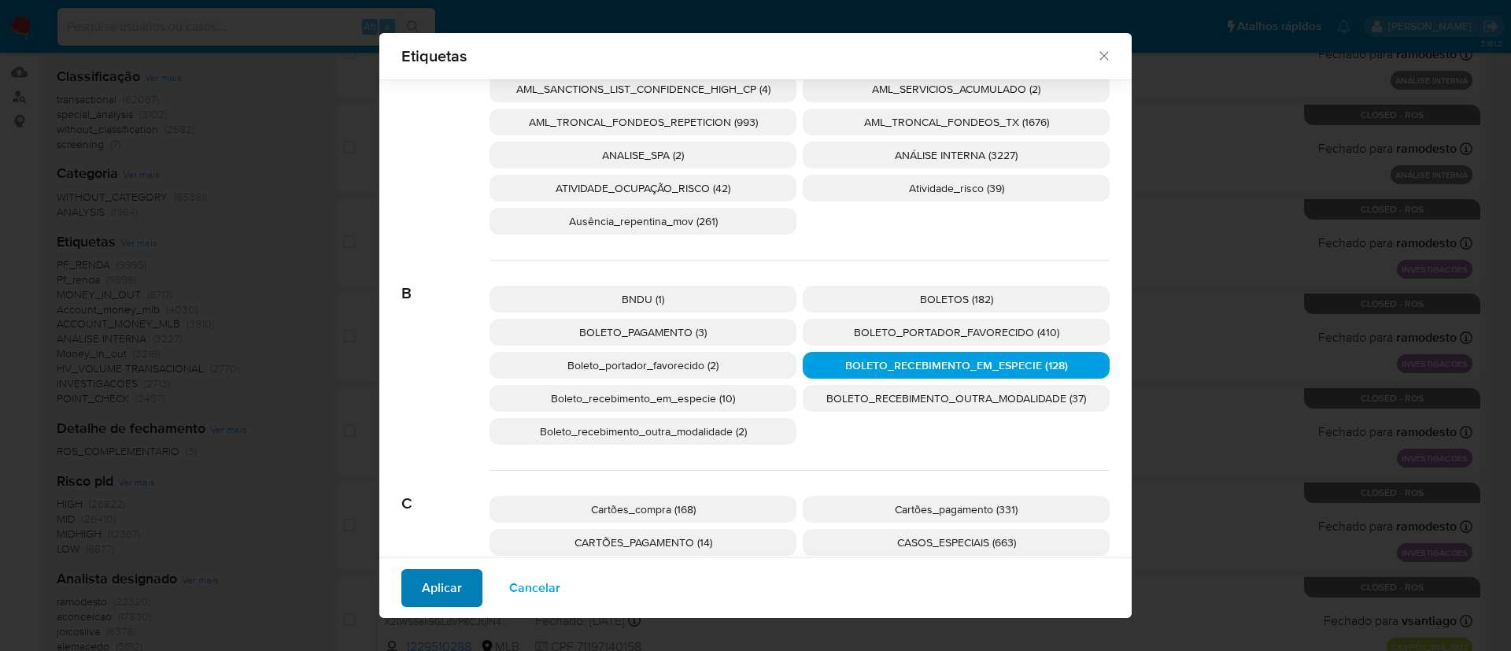 This screenshot has width=1511, height=651. Describe the element at coordinates (445, 282) in the screenshot. I see `span: B` at that location.